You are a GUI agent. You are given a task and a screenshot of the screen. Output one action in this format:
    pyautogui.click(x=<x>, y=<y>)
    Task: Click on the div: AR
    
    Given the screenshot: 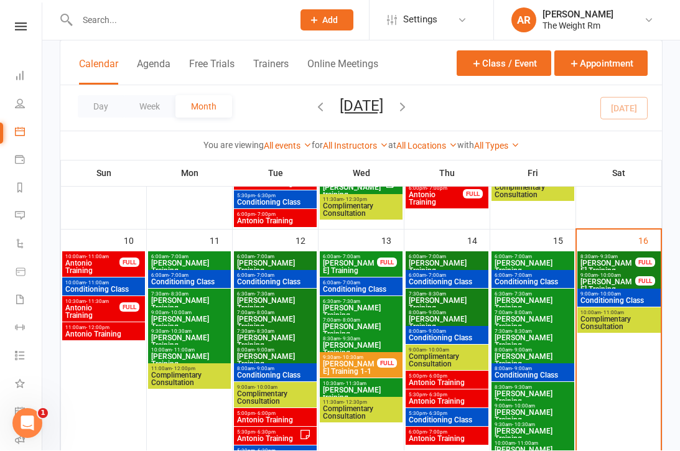 What is the action you would take?
    pyautogui.click(x=524, y=21)
    